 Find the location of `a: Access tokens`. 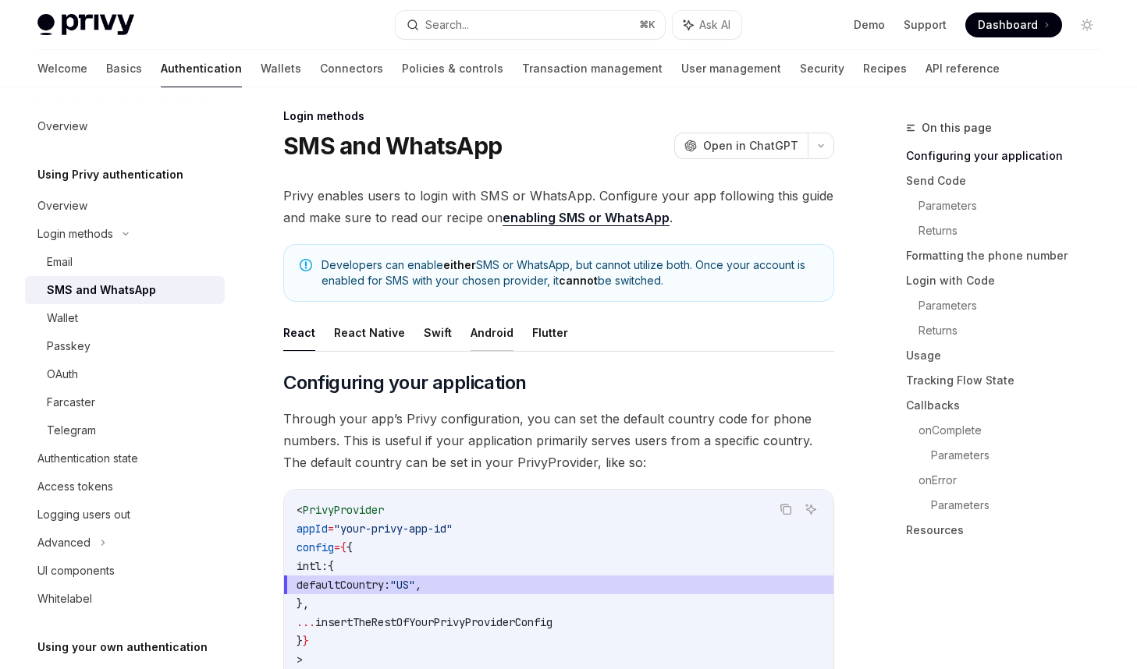

a: Access tokens is located at coordinates (125, 487).